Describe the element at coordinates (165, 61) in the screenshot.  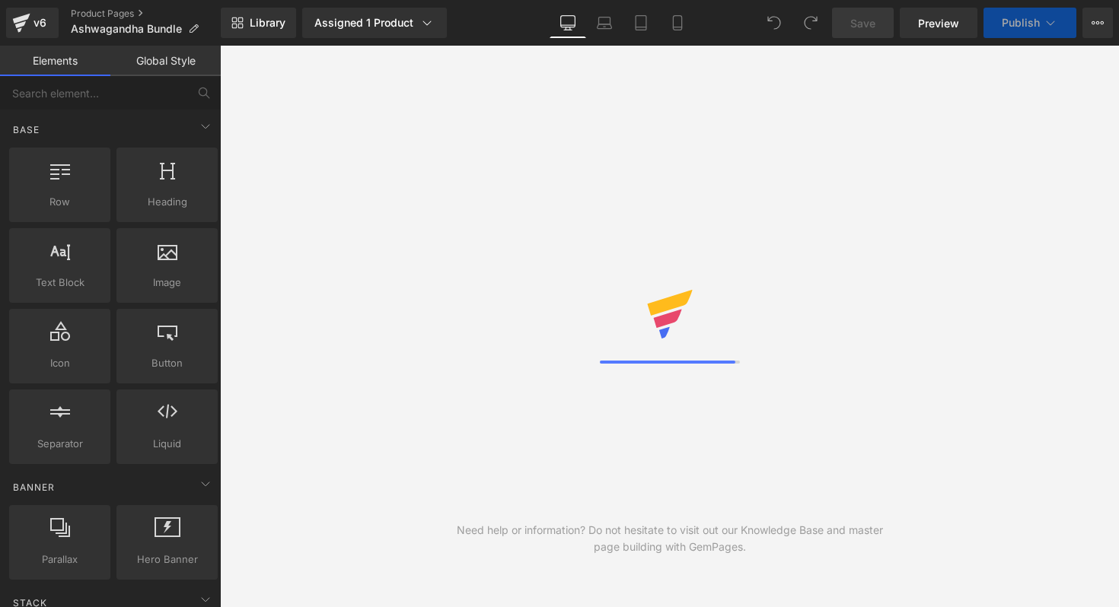
I see `a: Global Style` at that location.